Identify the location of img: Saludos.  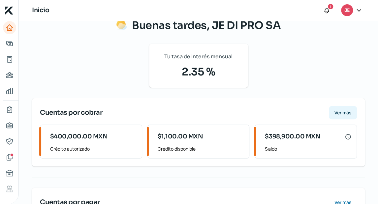
(121, 25).